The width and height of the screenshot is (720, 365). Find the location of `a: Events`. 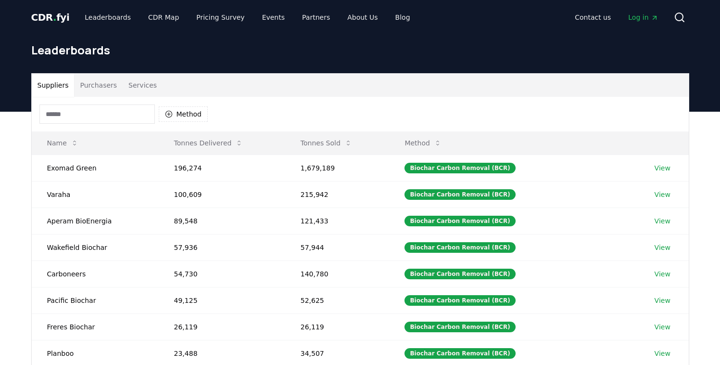

a: Events is located at coordinates (273, 17).